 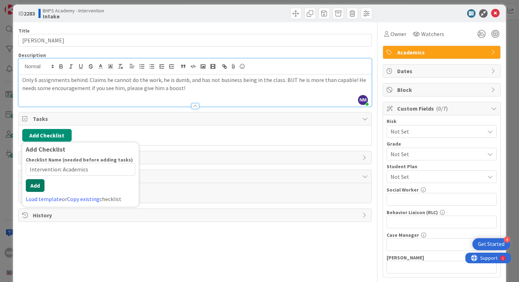 What do you see at coordinates (47, 135) in the screenshot?
I see `button: Add Checklist` at bounding box center [47, 135].